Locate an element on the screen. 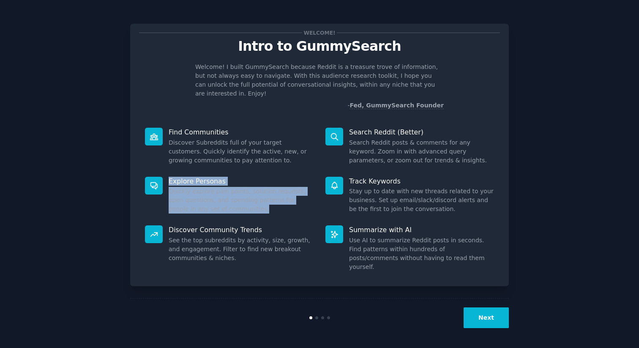  p: Discover Community Trends is located at coordinates (241, 229).